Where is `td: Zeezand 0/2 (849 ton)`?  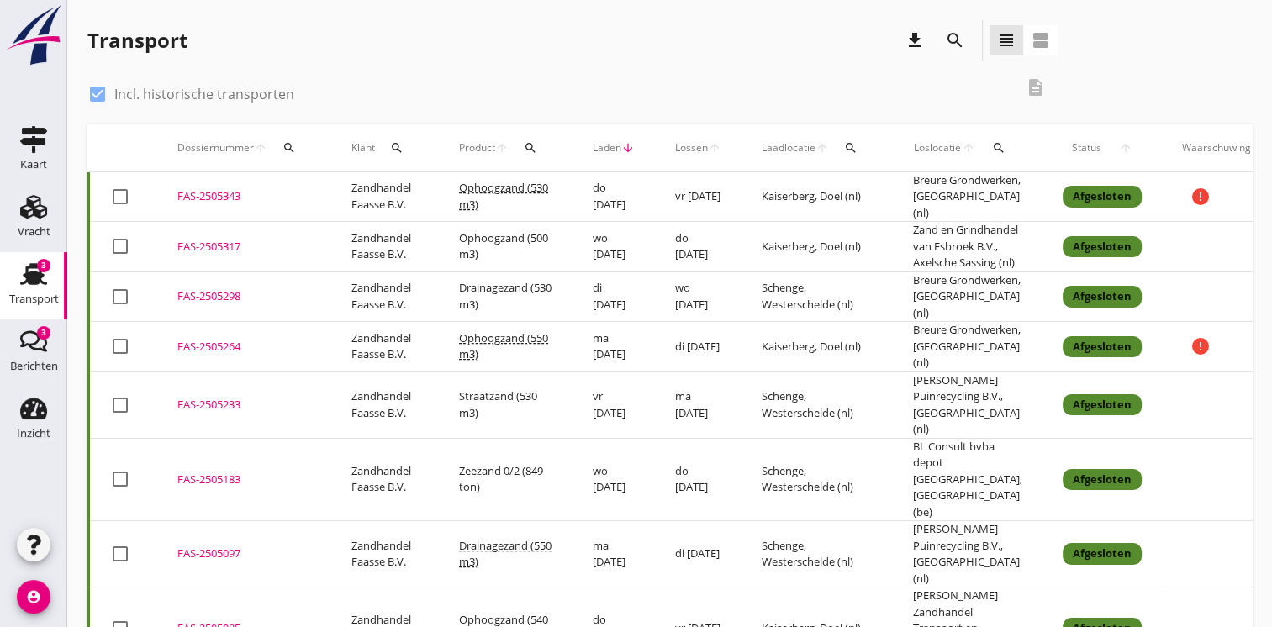
td: Zeezand 0/2 (849 ton) is located at coordinates (505, 479).